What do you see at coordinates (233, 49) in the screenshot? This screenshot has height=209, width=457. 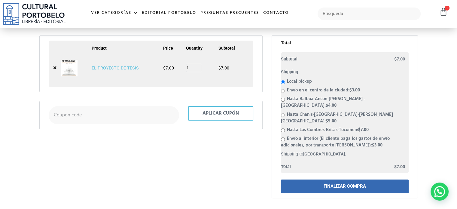 I see `th: Subtotal` at bounding box center [233, 49].